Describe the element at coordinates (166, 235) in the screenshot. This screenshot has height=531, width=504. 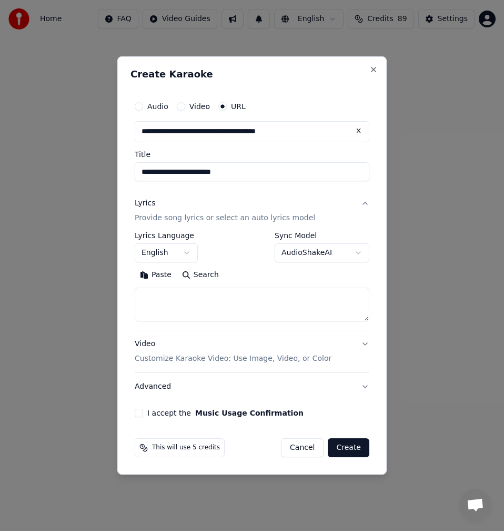
I see `label: Lyrics Language` at that location.